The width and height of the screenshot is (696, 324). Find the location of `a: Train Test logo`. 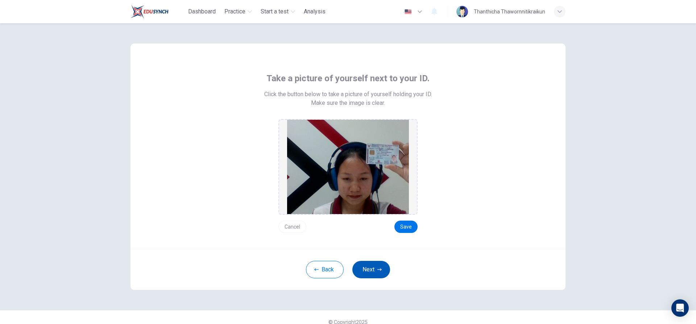

a: Train Test logo is located at coordinates (158, 12).